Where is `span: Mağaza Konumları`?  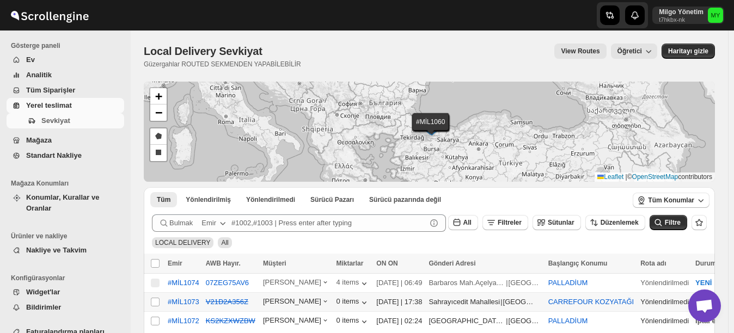
span: Mağaza Konumları is located at coordinates (68, 183).